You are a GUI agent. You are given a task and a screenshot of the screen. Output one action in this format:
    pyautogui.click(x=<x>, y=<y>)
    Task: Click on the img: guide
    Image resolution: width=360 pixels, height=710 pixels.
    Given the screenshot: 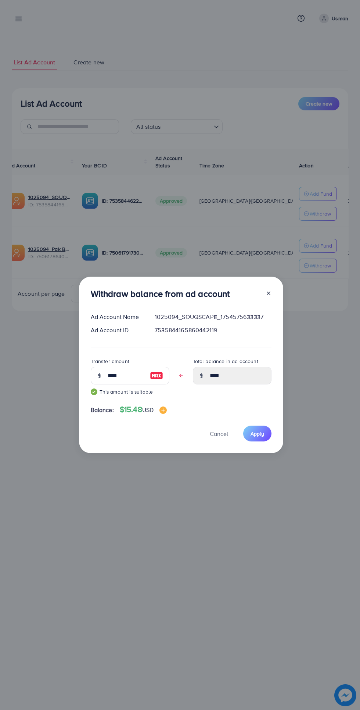 What is the action you would take?
    pyautogui.click(x=94, y=392)
    